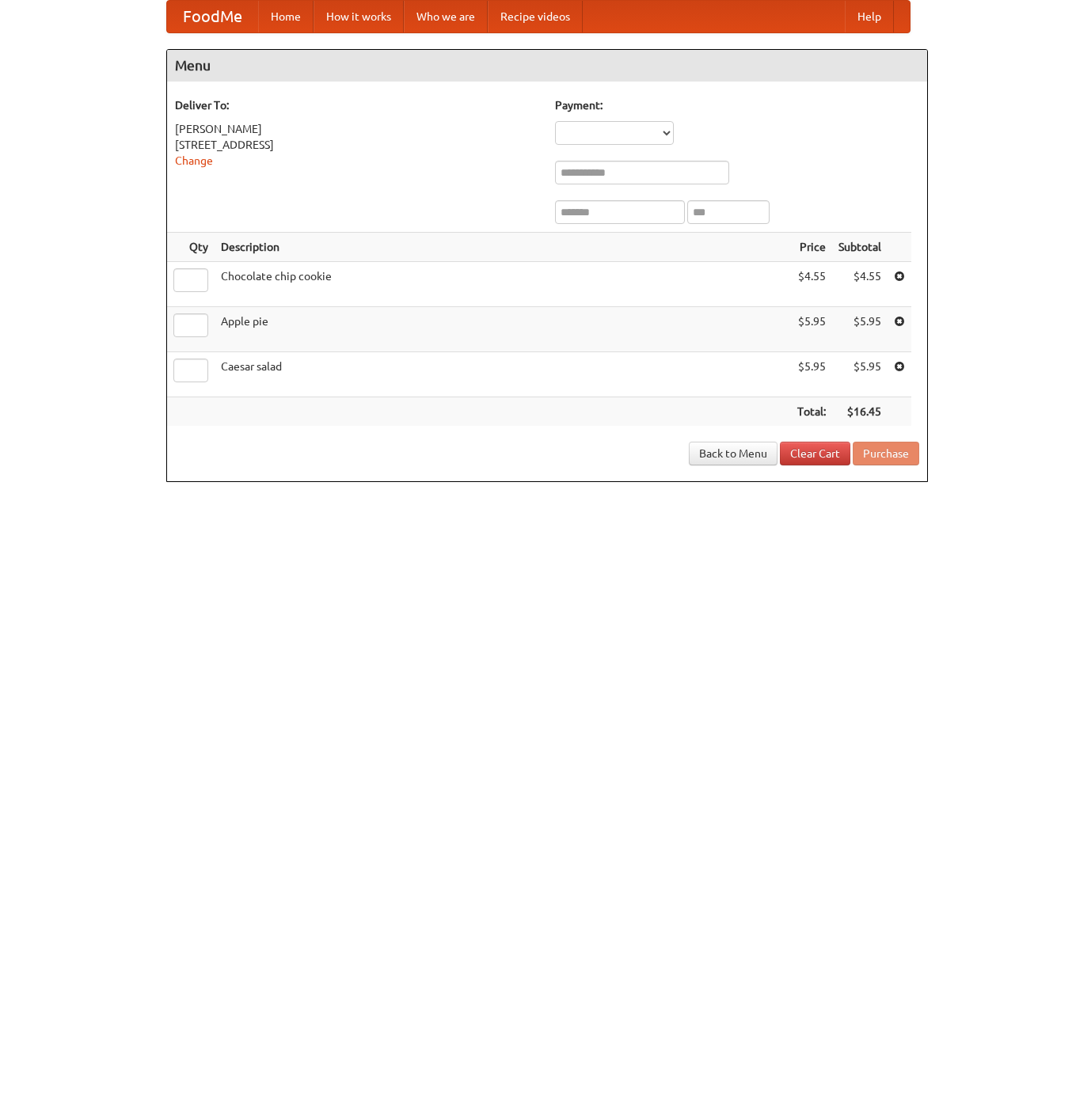 The image size is (1076, 1120). What do you see at coordinates (733, 454) in the screenshot?
I see `a: Back to Menu` at bounding box center [733, 454].